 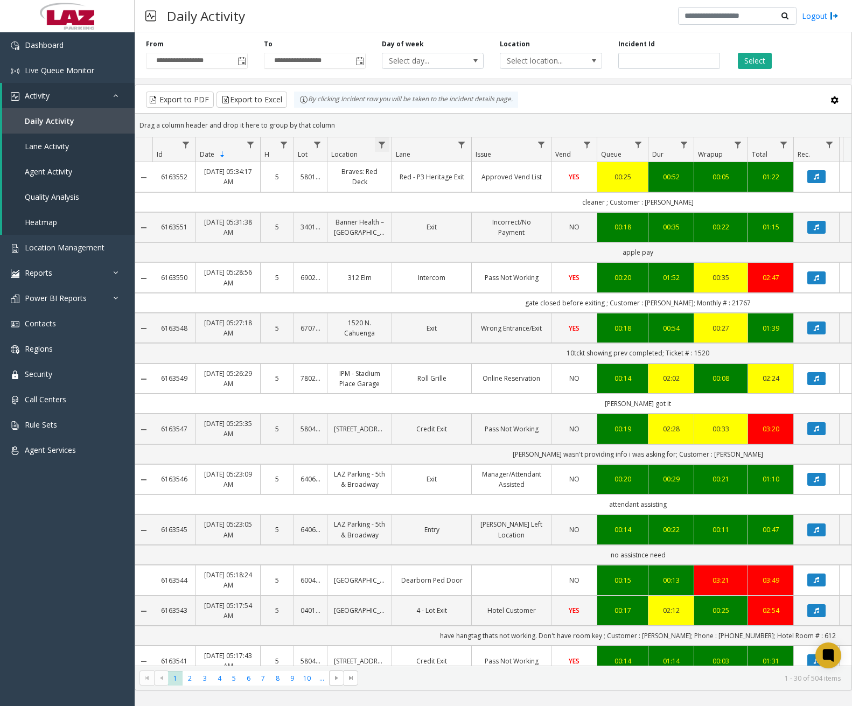 What do you see at coordinates (155, 44) in the screenshot?
I see `label: From` at bounding box center [155, 44].